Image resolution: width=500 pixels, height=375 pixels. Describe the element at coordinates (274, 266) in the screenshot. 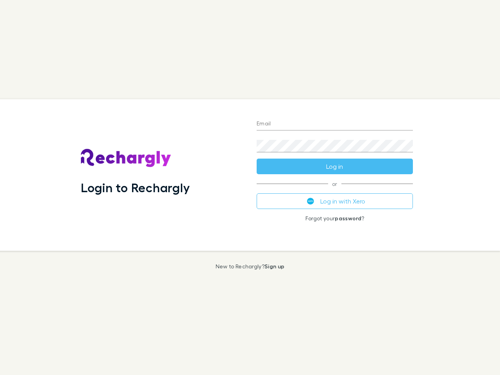

I see `a: Sign up` at that location.